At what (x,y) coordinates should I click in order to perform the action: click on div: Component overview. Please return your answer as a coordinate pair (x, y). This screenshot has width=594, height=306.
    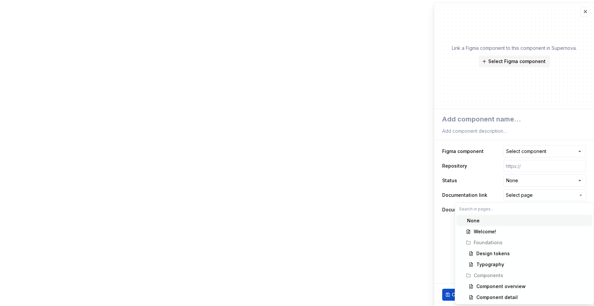
    Looking at the image, I should click on (501, 286).